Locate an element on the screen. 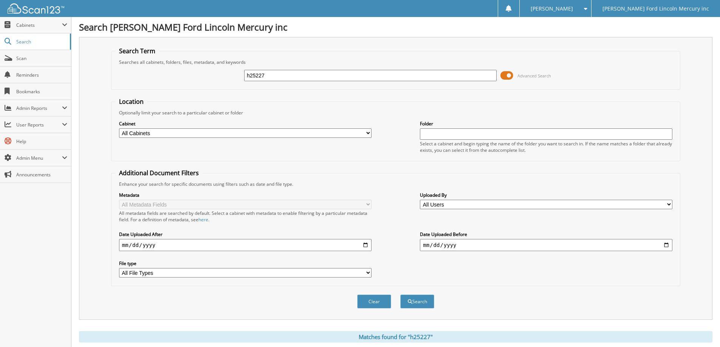  div: Select a cabinet and begin typing the name of the folder you want to search in. If the name match... is located at coordinates (546, 147).